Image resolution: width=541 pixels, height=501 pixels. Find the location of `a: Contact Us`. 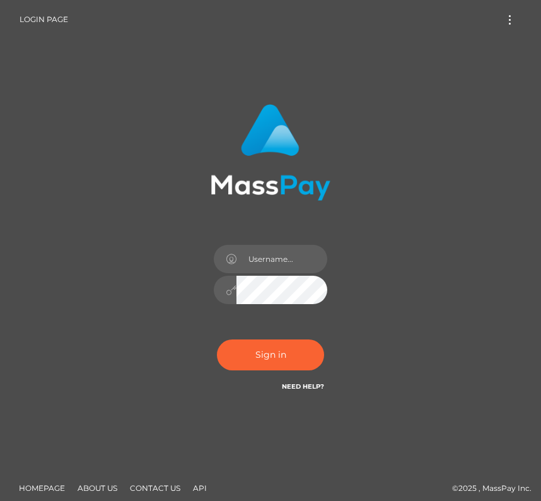

a: Contact Us is located at coordinates (155, 488).